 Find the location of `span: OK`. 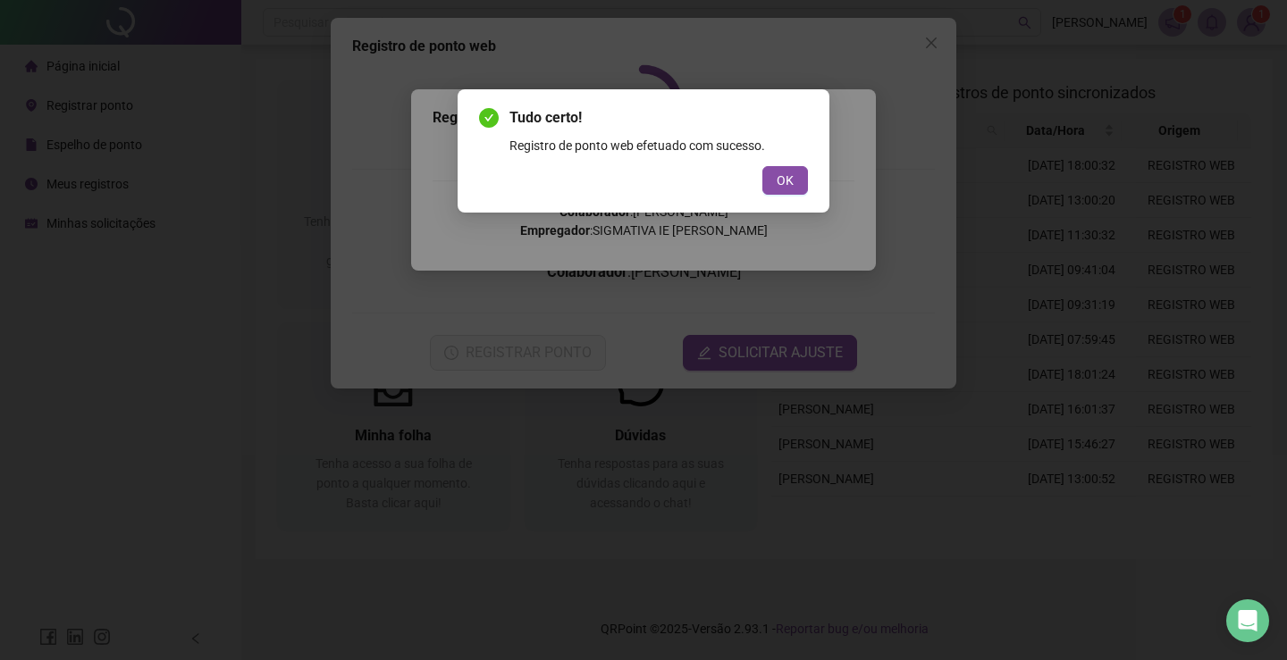

span: OK is located at coordinates (784, 180).